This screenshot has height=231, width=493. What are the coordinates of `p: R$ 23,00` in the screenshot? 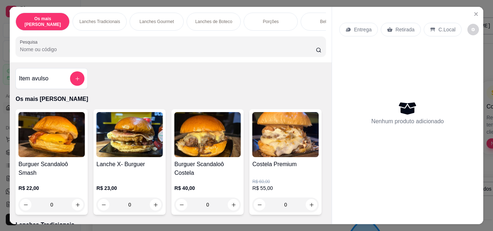 It's located at (129, 188).